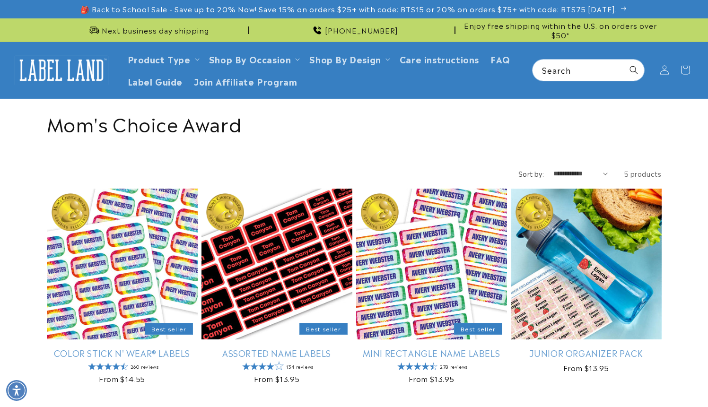  Describe the element at coordinates (345, 59) in the screenshot. I see `a: Shop By Design` at that location.